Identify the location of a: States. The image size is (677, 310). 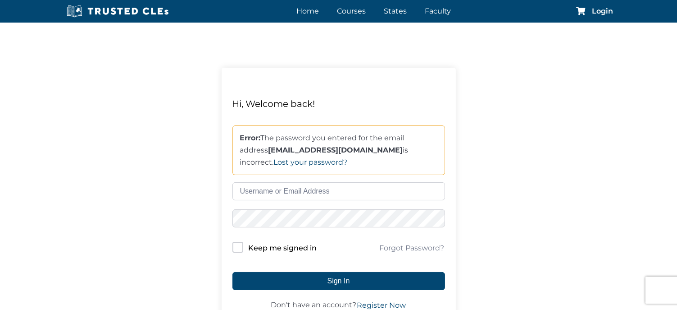
(395, 11).